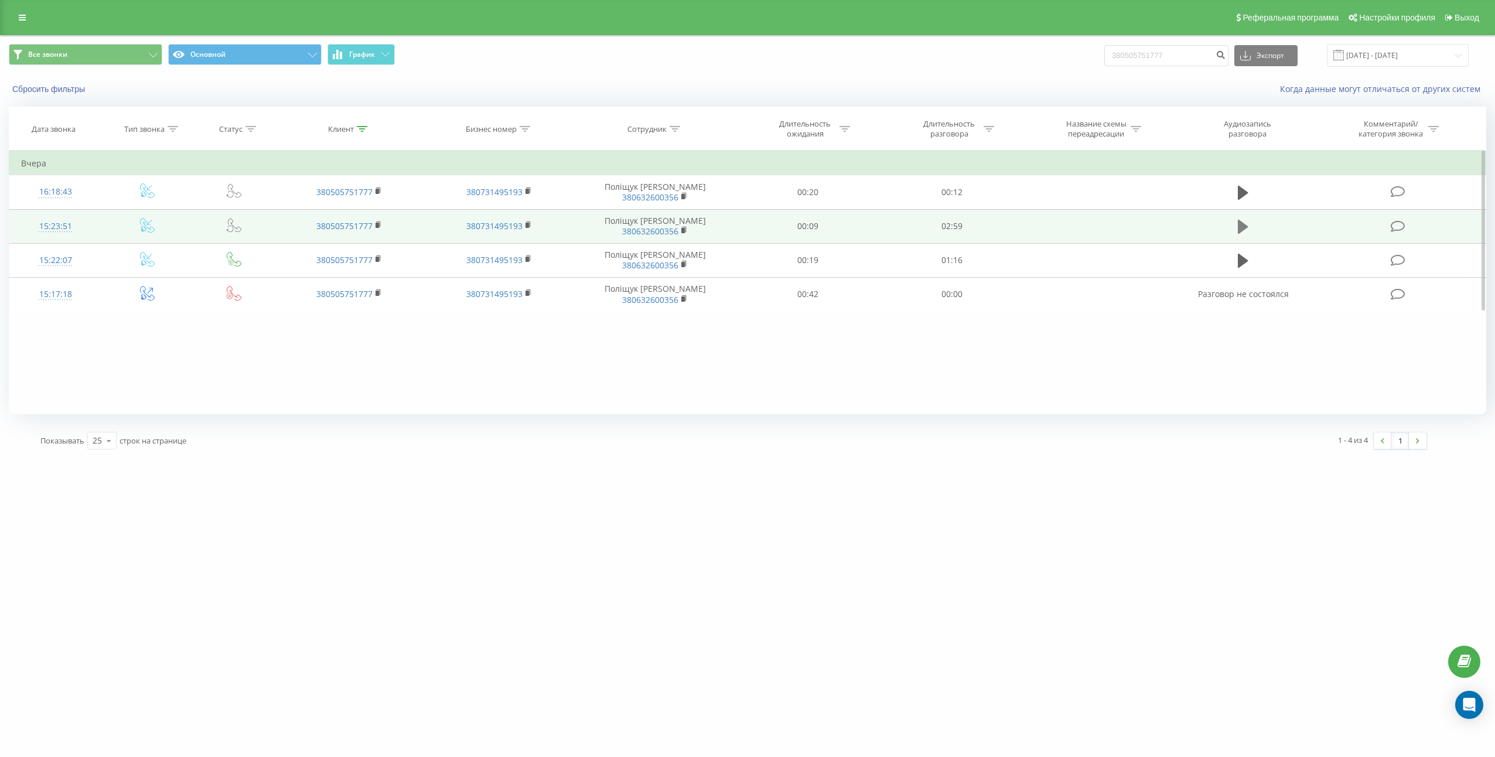 The width and height of the screenshot is (1495, 757). Describe the element at coordinates (808, 226) in the screenshot. I see `td: 00:09` at that location.